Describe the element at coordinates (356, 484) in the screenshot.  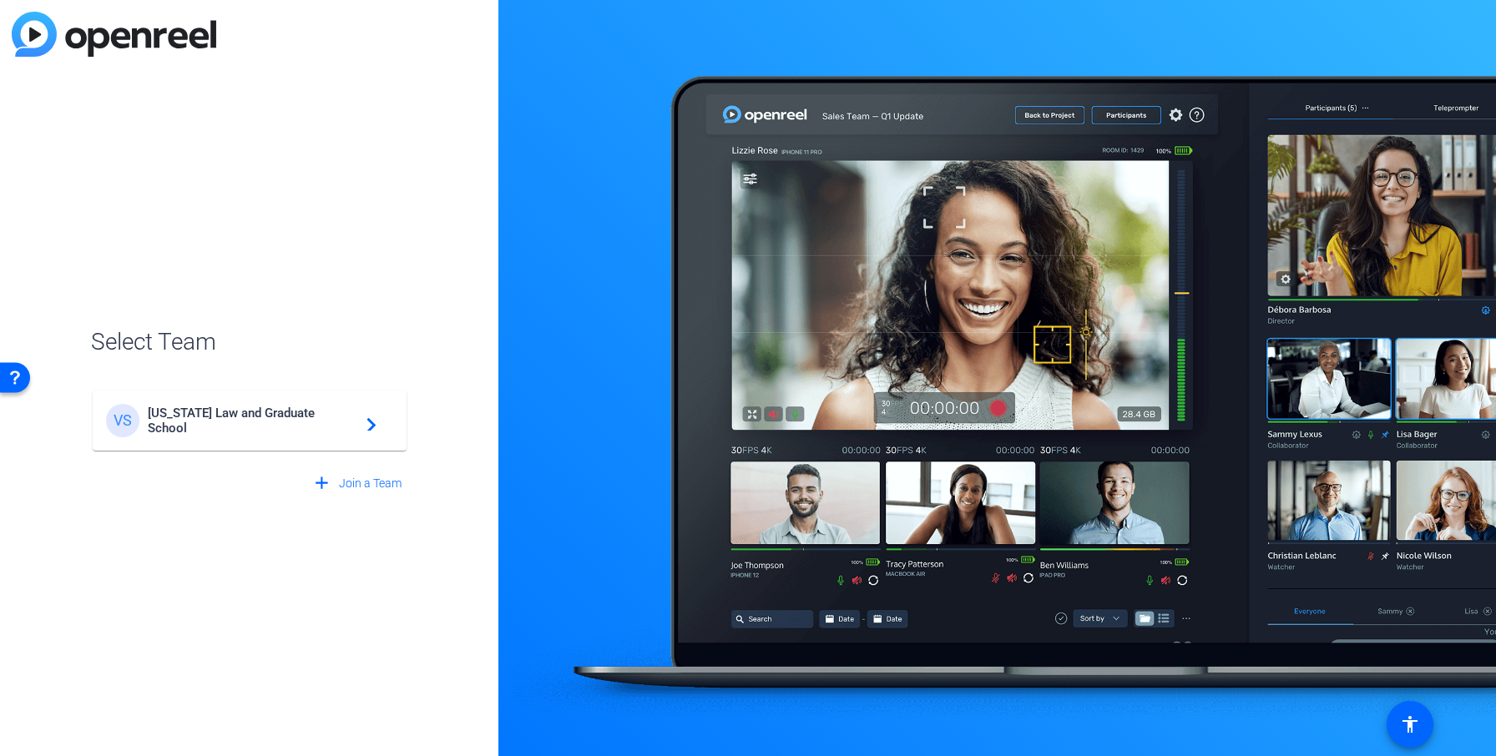
I see `button: Join a Team` at that location.